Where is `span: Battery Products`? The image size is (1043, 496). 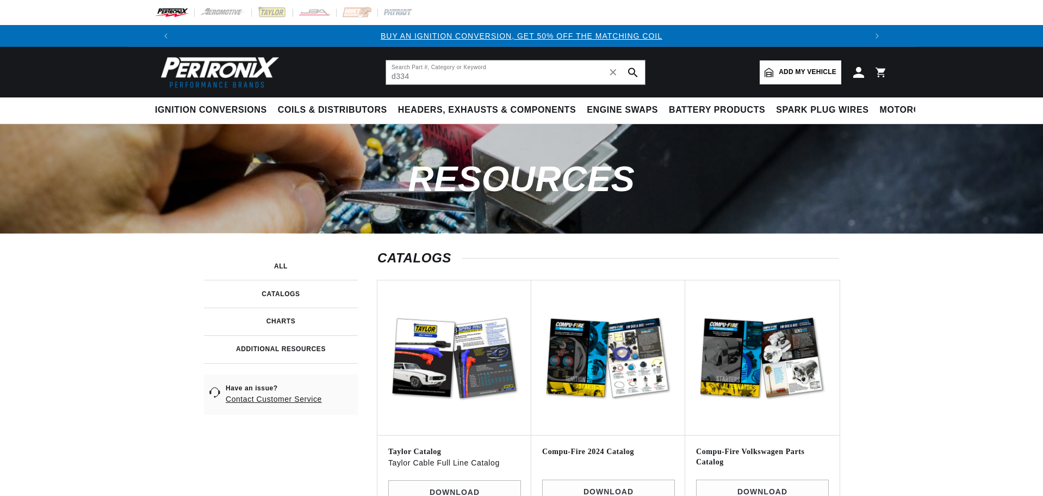
span: Battery Products is located at coordinates (717, 110).